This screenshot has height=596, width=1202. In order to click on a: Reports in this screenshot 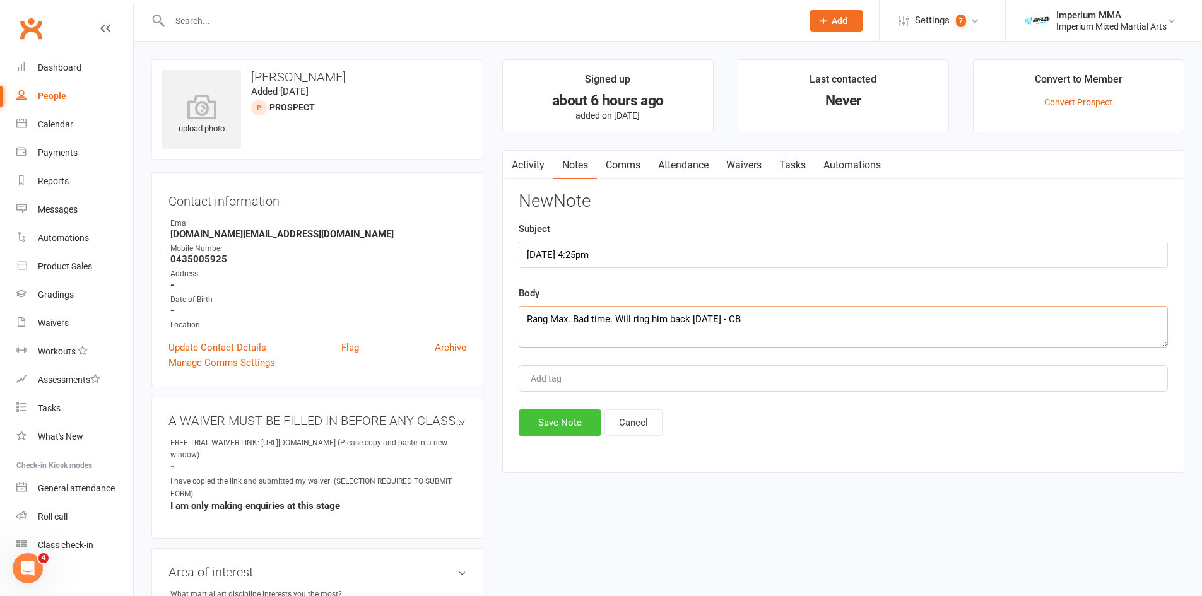, I will do `click(74, 181)`.